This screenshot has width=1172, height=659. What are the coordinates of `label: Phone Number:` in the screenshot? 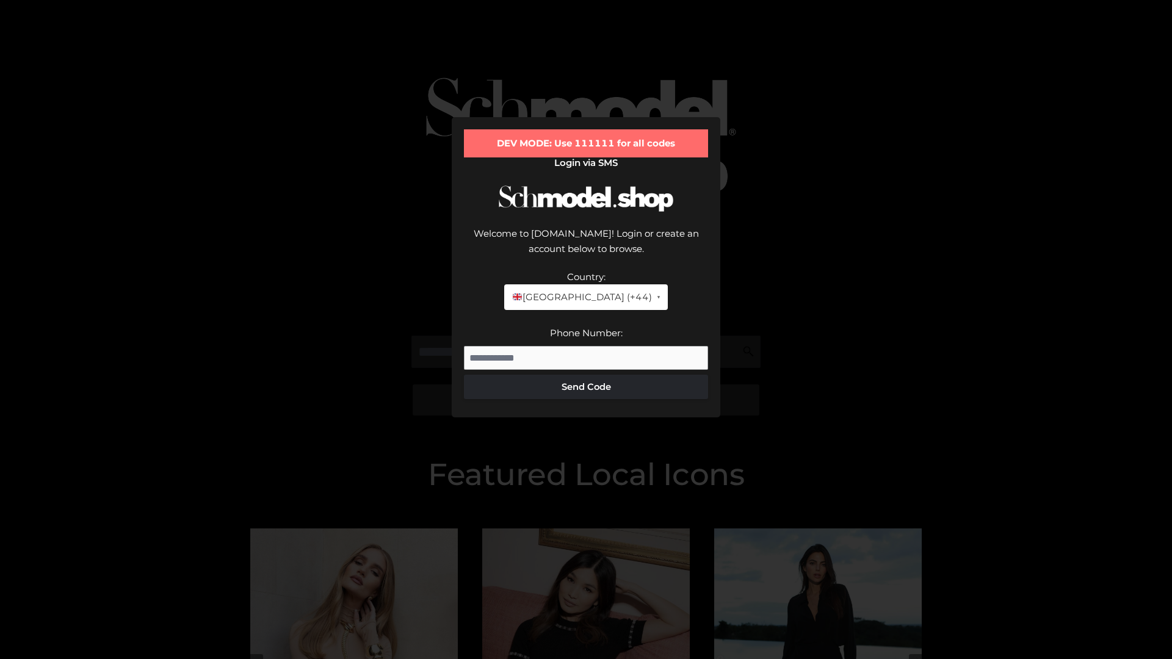 It's located at (586, 333).